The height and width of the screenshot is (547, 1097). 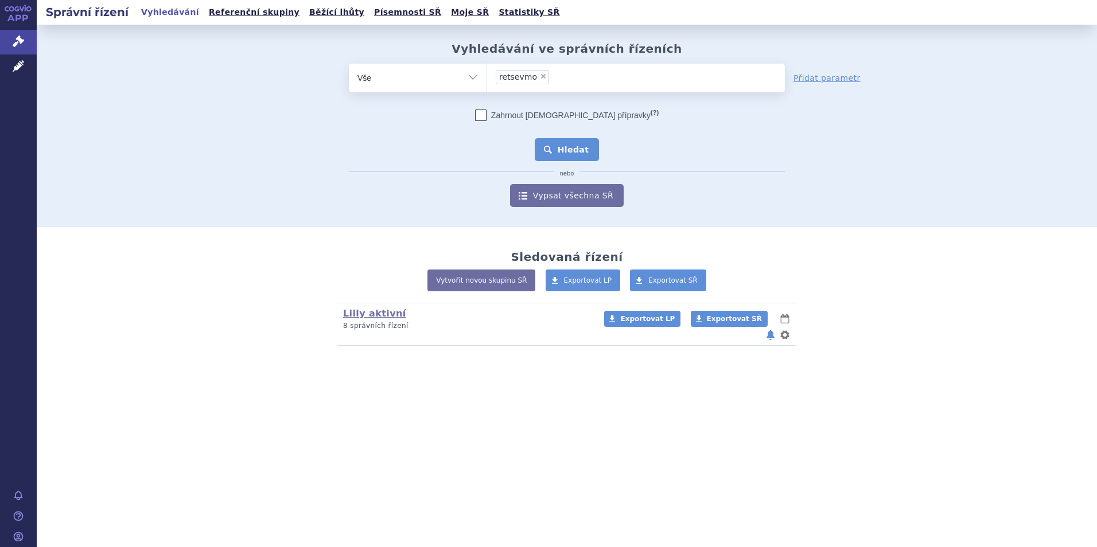 What do you see at coordinates (785, 335) in the screenshot?
I see `button: nastavení` at bounding box center [785, 335].